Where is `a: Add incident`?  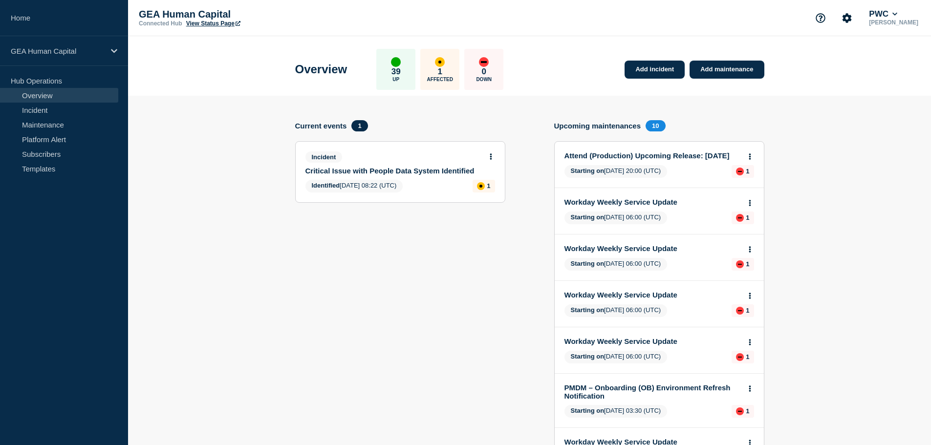 a: Add incident is located at coordinates (655, 69).